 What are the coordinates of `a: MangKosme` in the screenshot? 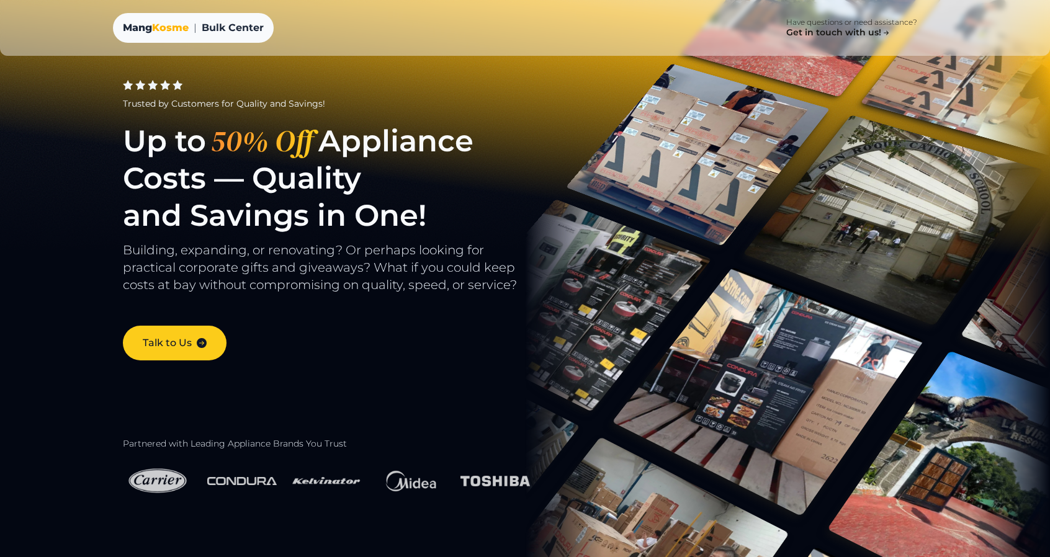 It's located at (156, 28).